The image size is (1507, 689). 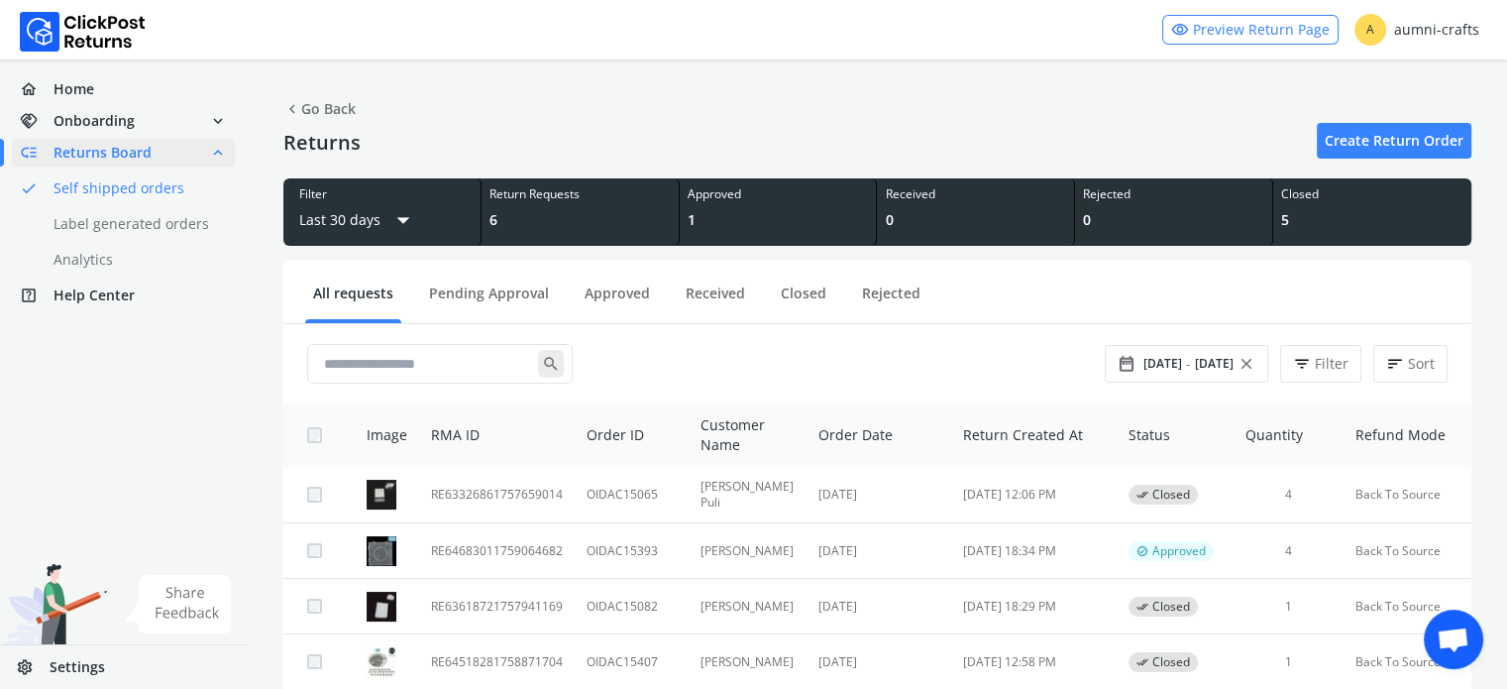 What do you see at coordinates (37, 153) in the screenshot?
I see `span: low_priority` at bounding box center [37, 153].